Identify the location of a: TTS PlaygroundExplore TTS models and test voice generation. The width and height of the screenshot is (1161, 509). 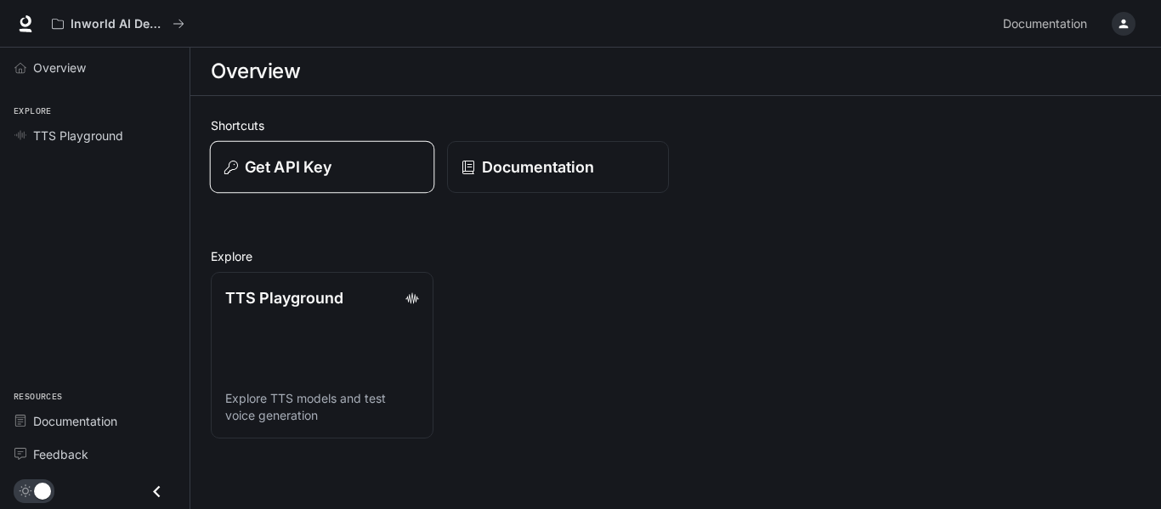
(322, 355).